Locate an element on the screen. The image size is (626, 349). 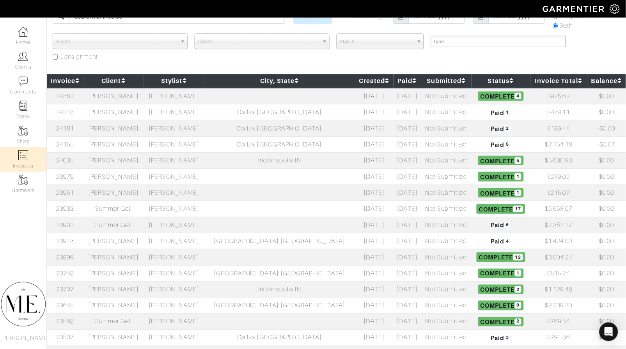
a: Created is located at coordinates (374, 81).